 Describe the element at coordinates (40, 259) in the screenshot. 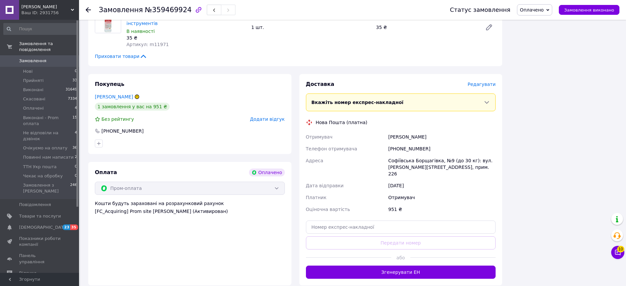

I see `span: Панель управління` at that location.